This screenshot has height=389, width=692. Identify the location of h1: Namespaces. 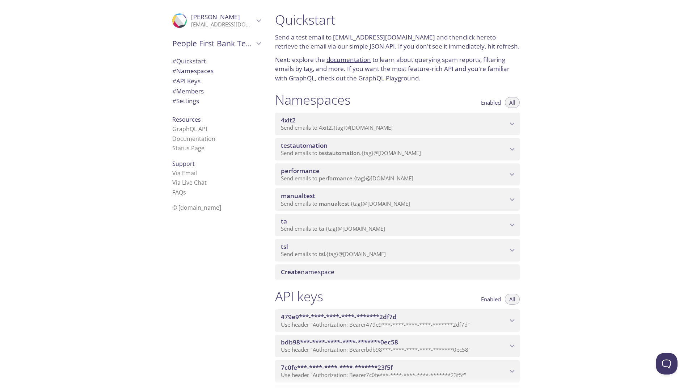
(313, 100).